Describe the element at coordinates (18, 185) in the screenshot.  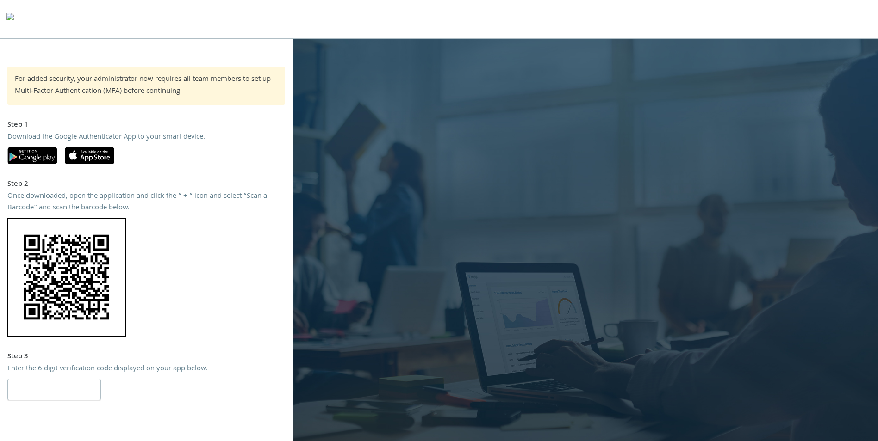
I see `strong: Step 2` at that location.